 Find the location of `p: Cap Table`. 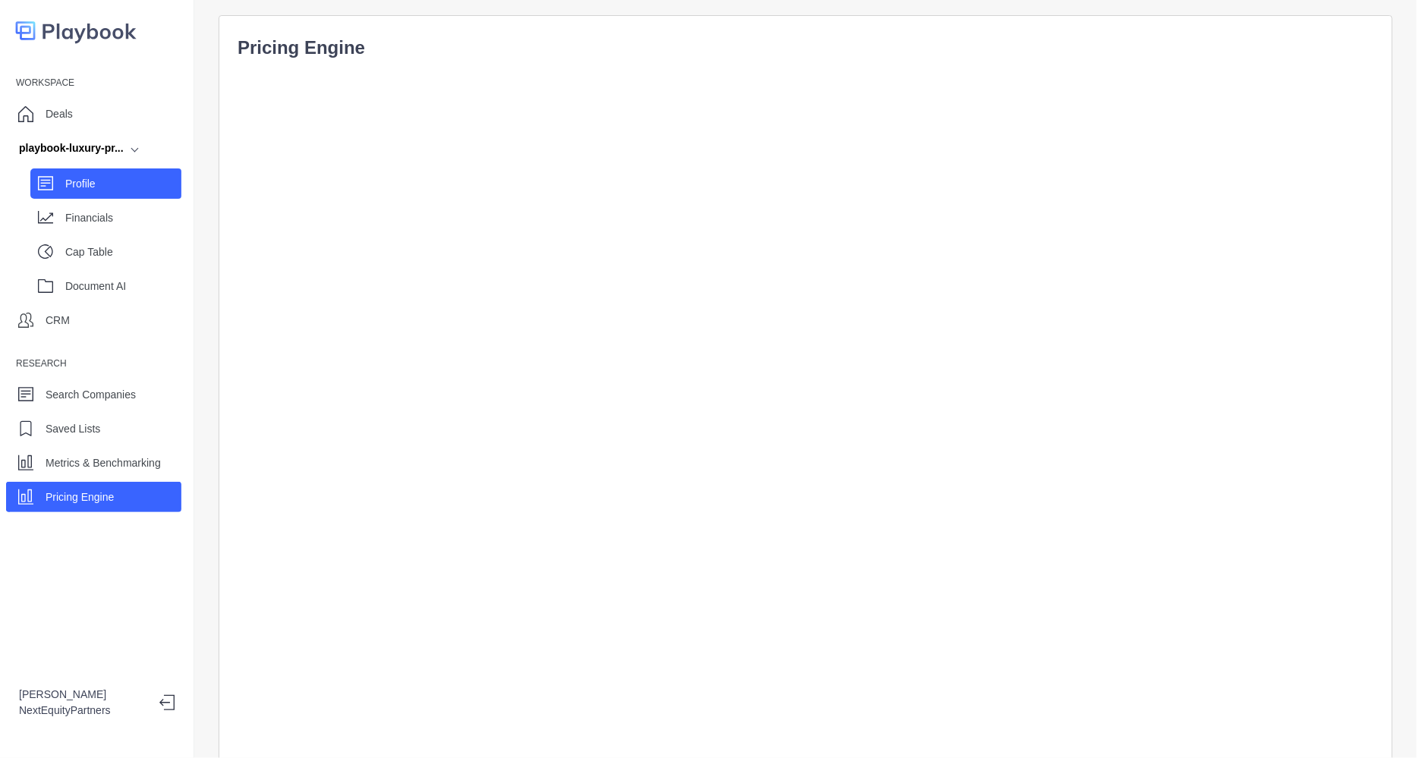

p: Cap Table is located at coordinates (123, 252).